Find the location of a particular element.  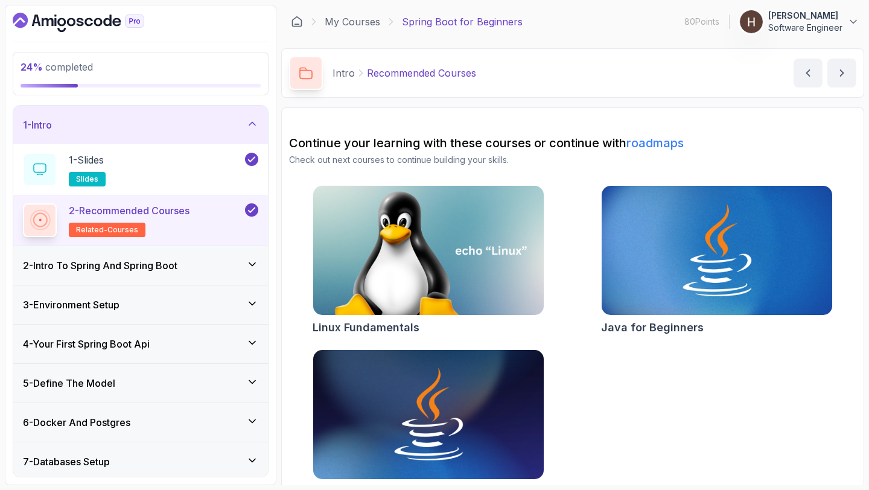

p: Software Engineer is located at coordinates (805, 28).